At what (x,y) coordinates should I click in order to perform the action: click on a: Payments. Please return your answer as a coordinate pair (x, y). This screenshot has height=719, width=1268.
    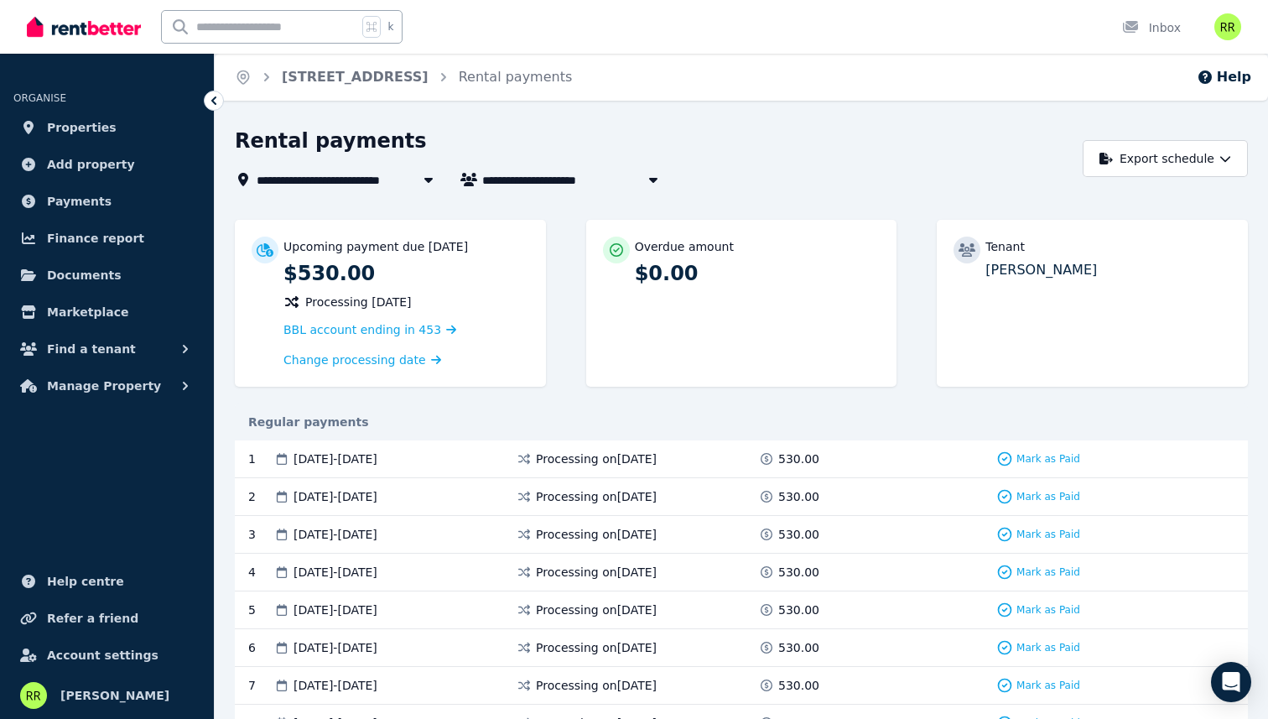
    Looking at the image, I should click on (106, 201).